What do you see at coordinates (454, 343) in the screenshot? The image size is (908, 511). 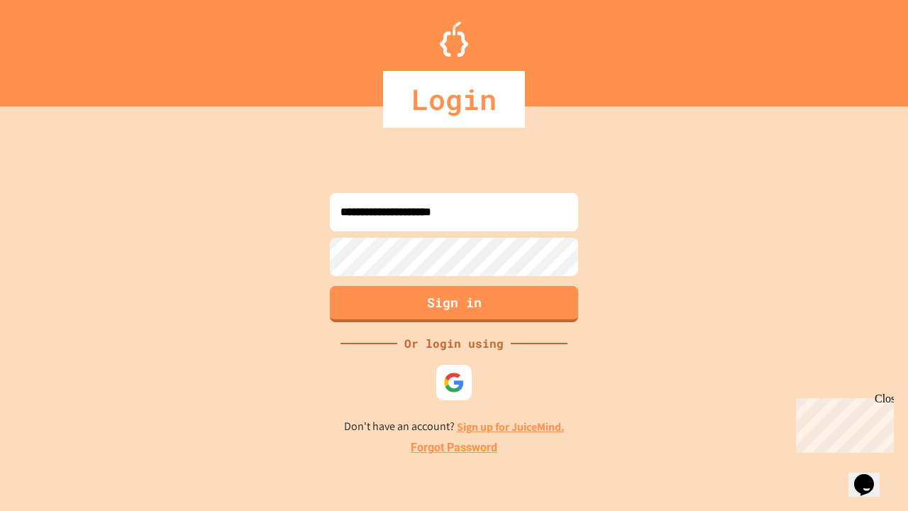 I see `div: Or login using` at bounding box center [454, 343].